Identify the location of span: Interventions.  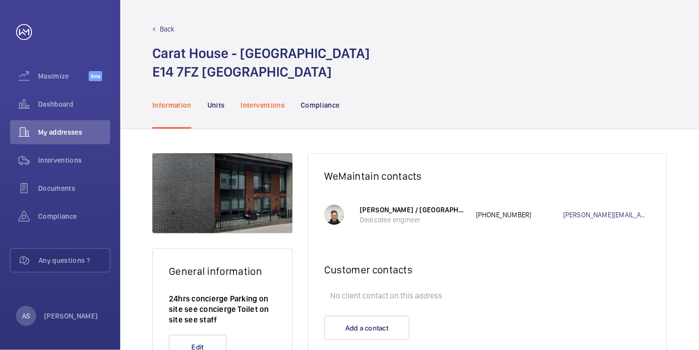
(74, 160).